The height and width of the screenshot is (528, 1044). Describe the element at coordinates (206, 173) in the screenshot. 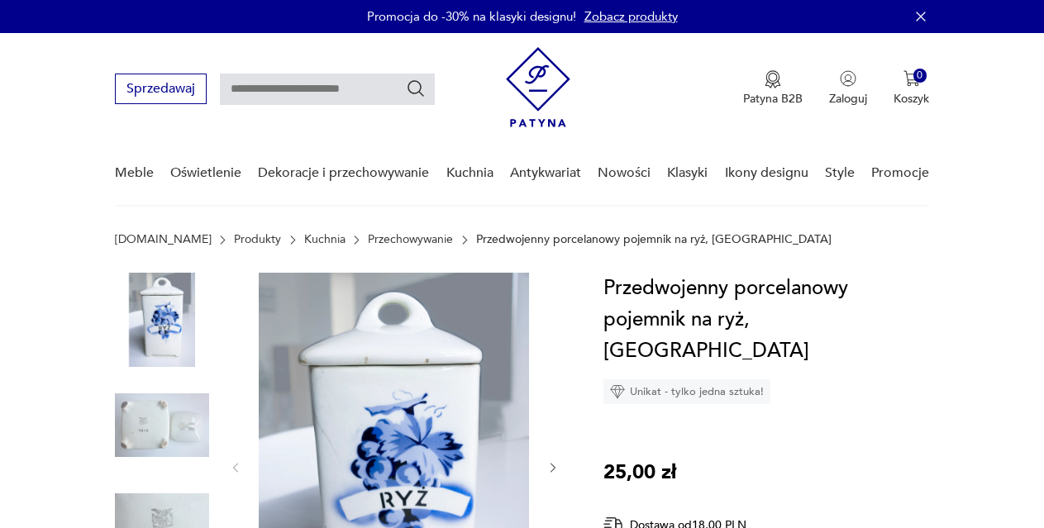

I see `a: Oświetlenie` at that location.